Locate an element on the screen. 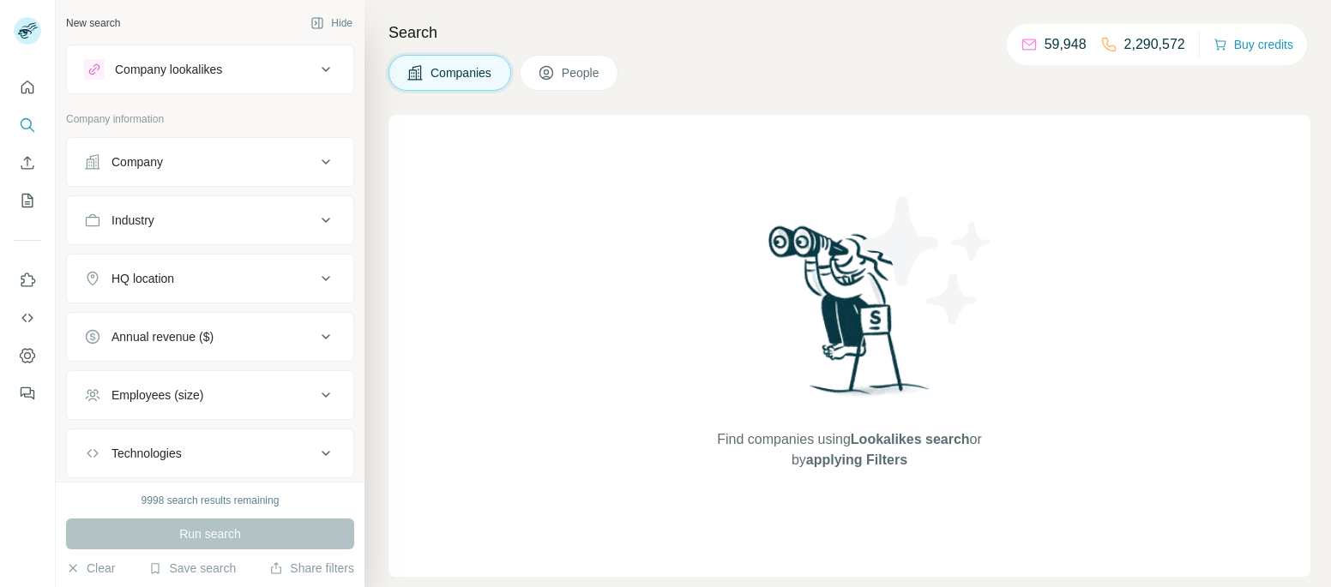 This screenshot has width=1331, height=587. span: applying Filters is located at coordinates (856, 460).